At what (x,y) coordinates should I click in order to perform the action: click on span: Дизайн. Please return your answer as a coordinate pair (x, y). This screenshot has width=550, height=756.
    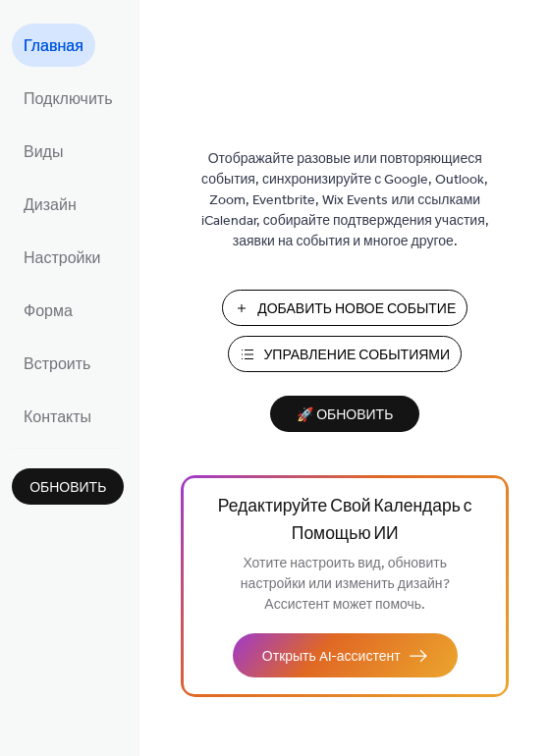
    Looking at the image, I should click on (50, 206).